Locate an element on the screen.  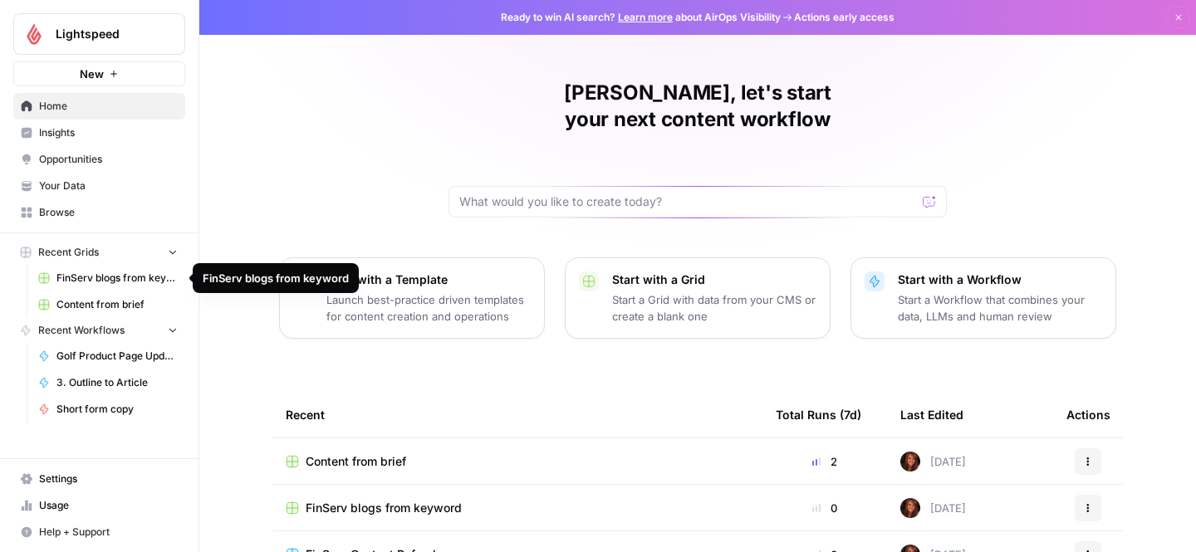
span: Opportunities is located at coordinates (108, 159).